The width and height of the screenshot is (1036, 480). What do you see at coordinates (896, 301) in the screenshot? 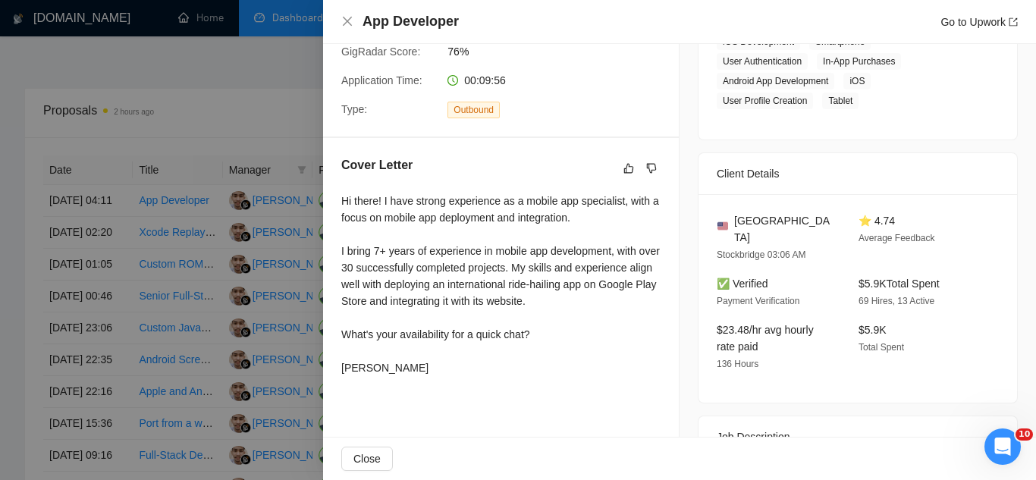
I see `span: 69 Hires, 13 Active` at bounding box center [896, 301].